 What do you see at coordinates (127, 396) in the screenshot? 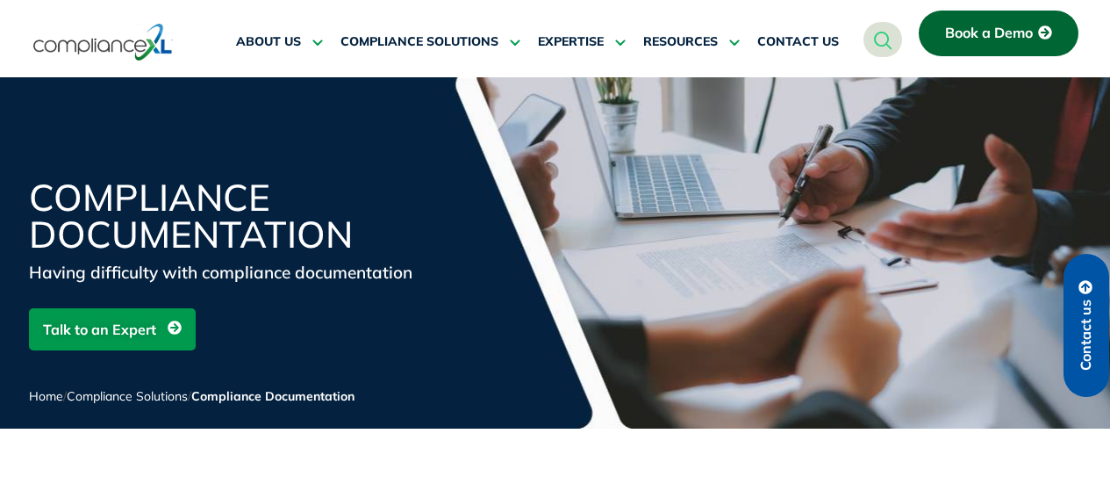
I see `a: Compliance Solutions` at bounding box center [127, 396].